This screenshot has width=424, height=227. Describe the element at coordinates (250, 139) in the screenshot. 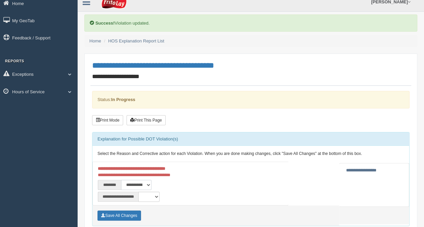

I see `div: Explanation for Possible DOT Violation(s)` at that location.